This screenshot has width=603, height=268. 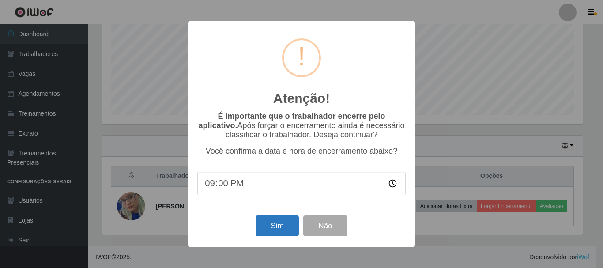 What do you see at coordinates (325, 226) in the screenshot?
I see `button: Não` at bounding box center [325, 226].